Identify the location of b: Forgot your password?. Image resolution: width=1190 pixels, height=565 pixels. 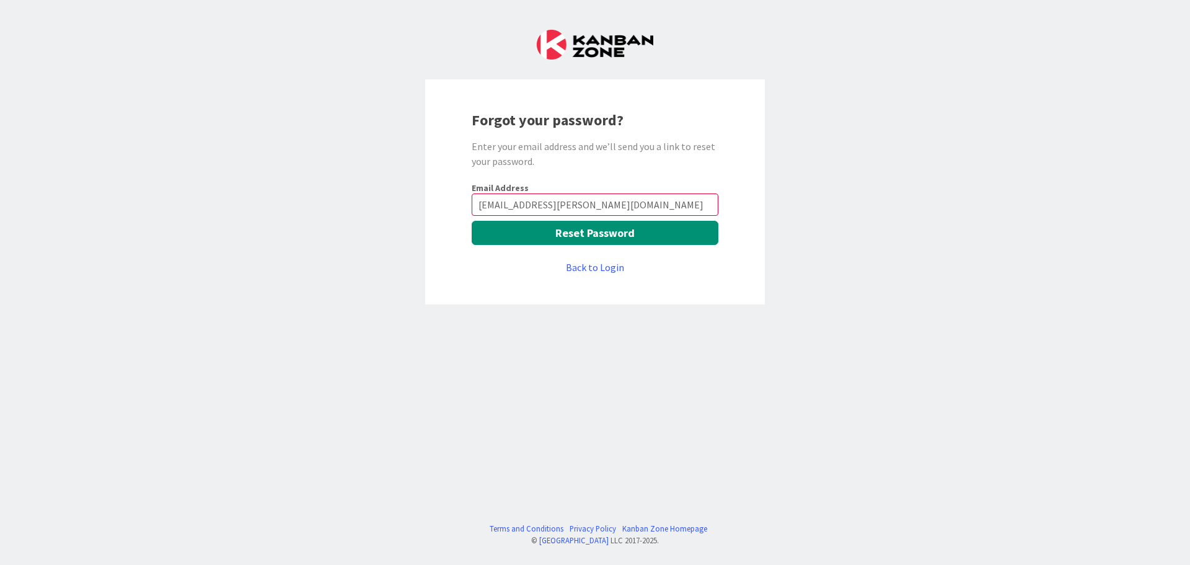
(547, 120).